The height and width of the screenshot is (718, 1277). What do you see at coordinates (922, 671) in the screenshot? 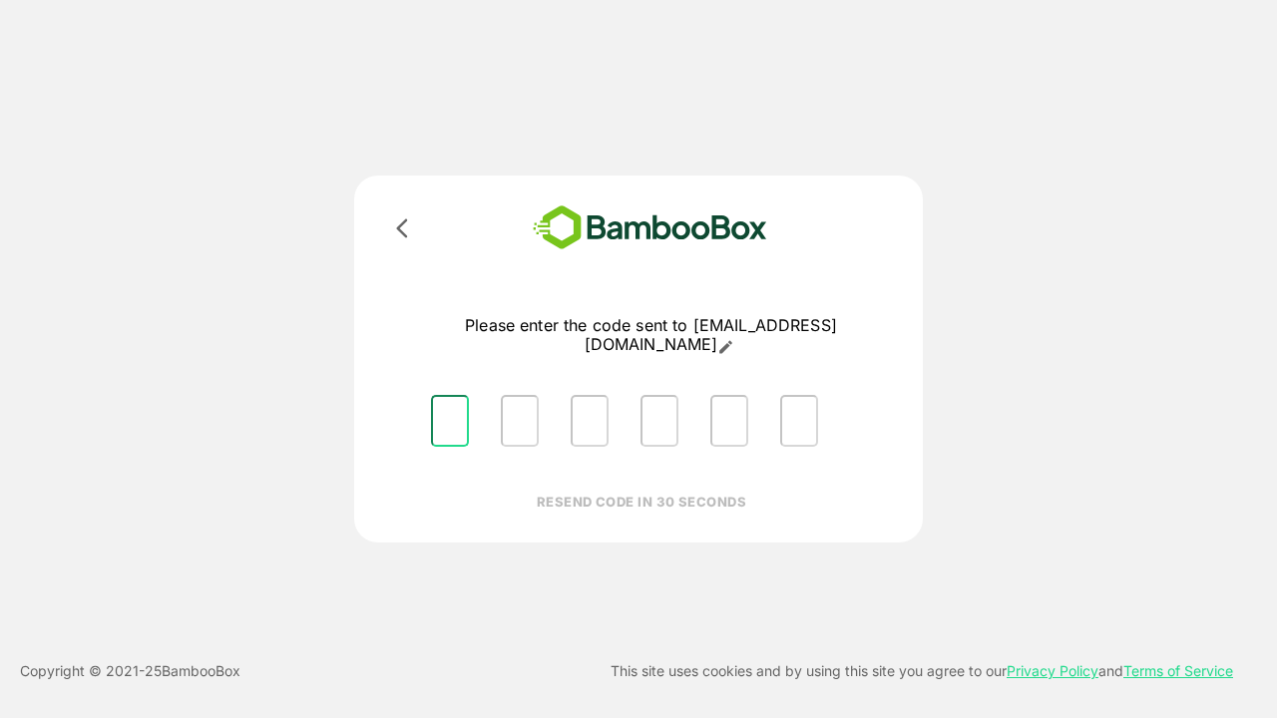
I see `p: This site uses cookies and by using this site you agree to our and` at bounding box center [922, 671].